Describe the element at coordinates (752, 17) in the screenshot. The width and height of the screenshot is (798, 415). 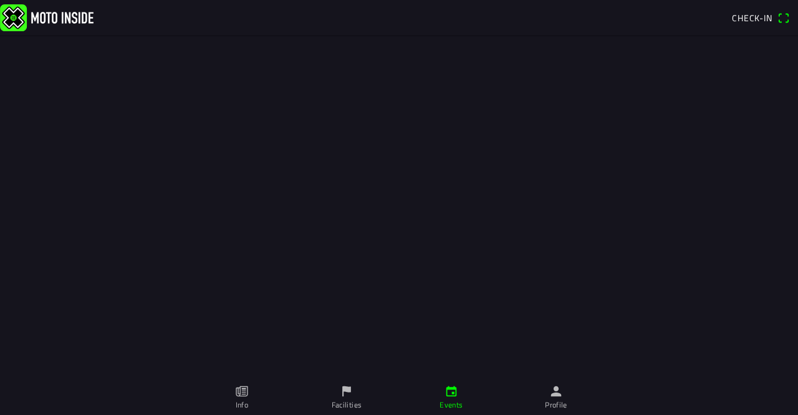
I see `span: Check-in` at that location.